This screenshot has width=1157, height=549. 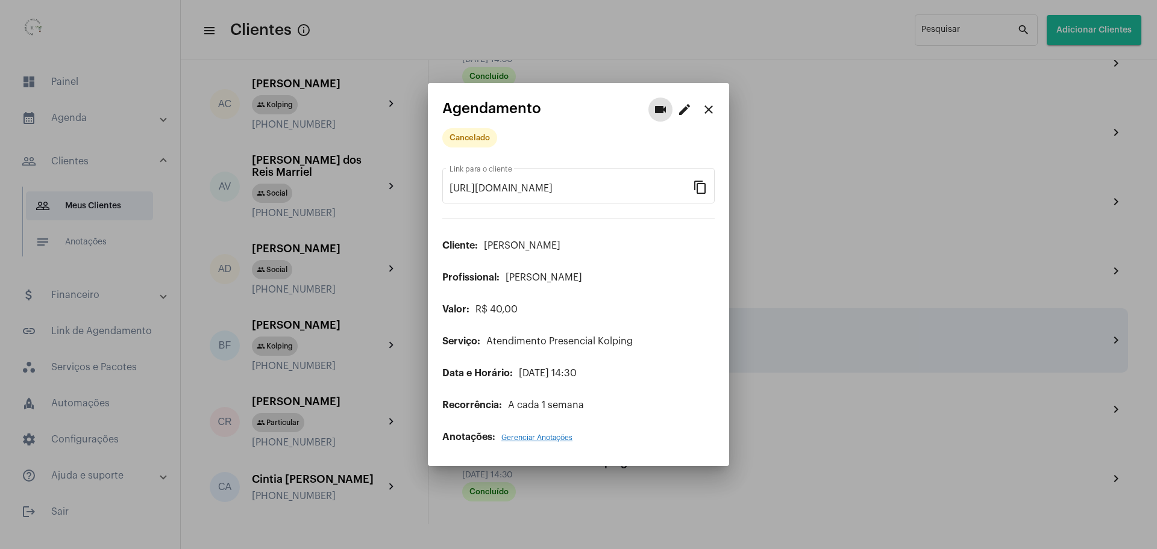 What do you see at coordinates (492, 108) in the screenshot?
I see `span: Agendamento` at bounding box center [492, 108].